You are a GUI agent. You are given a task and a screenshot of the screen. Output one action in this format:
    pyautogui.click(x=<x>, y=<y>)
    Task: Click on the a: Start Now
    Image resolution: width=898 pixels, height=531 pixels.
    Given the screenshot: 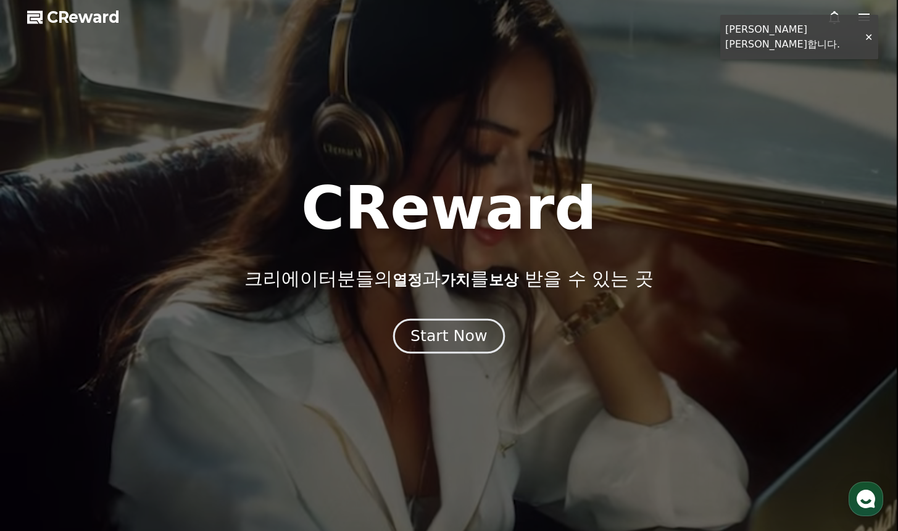 What is the action you would take?
    pyautogui.click(x=449, y=338)
    